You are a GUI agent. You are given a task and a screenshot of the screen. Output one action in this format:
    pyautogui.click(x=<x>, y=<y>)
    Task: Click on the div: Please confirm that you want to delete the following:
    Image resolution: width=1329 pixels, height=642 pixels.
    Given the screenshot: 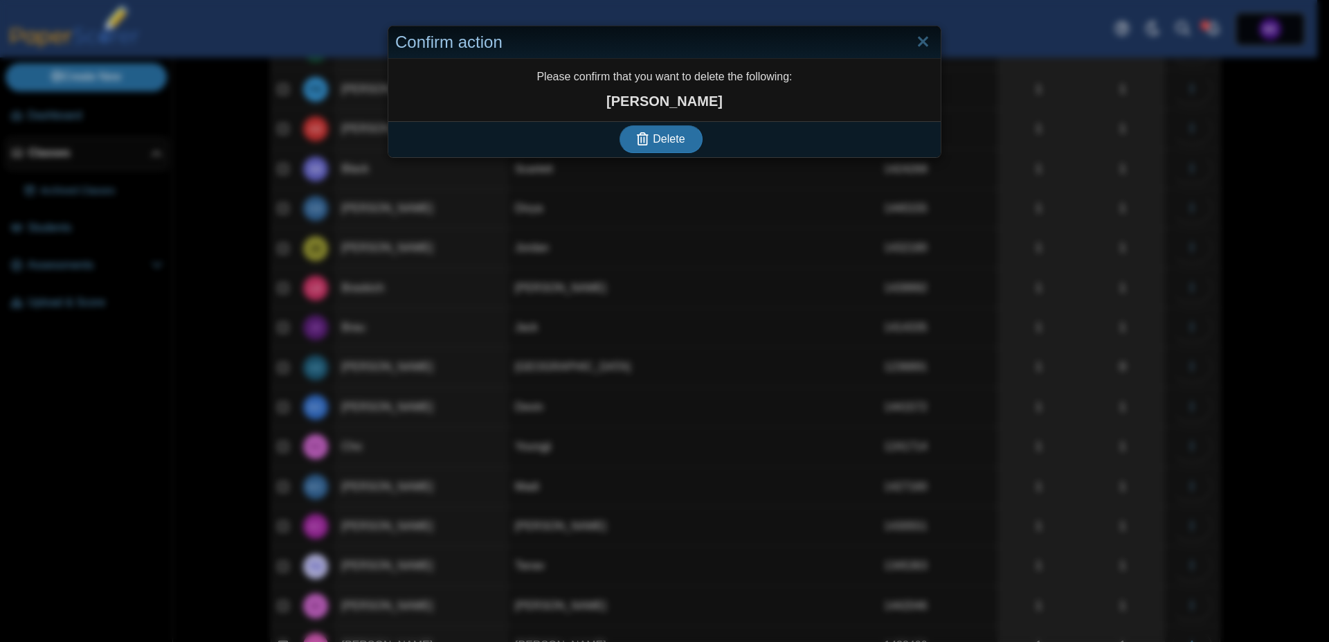 What is the action you would take?
    pyautogui.click(x=664, y=90)
    